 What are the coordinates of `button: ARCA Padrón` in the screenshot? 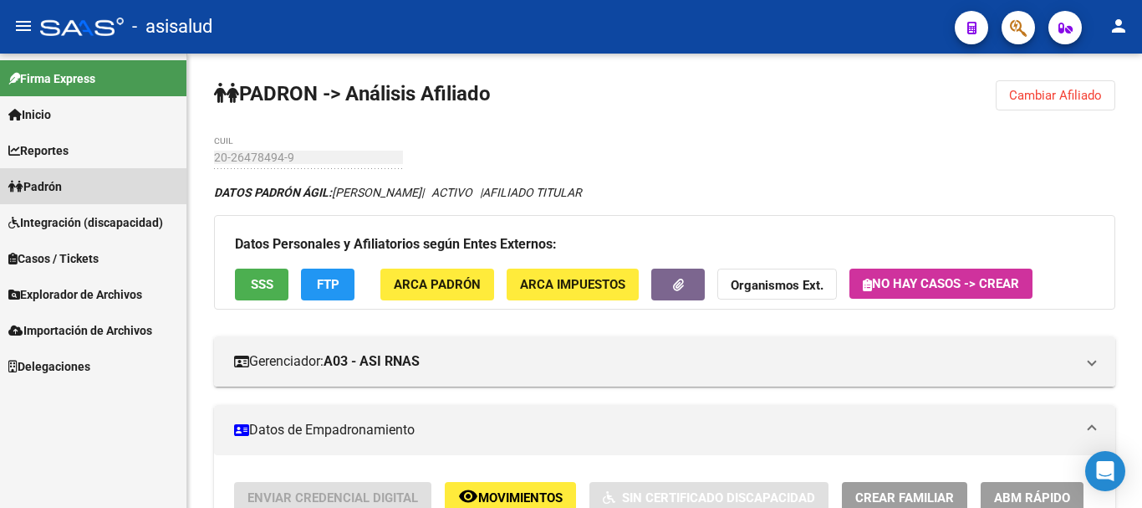 It's located at (437, 284).